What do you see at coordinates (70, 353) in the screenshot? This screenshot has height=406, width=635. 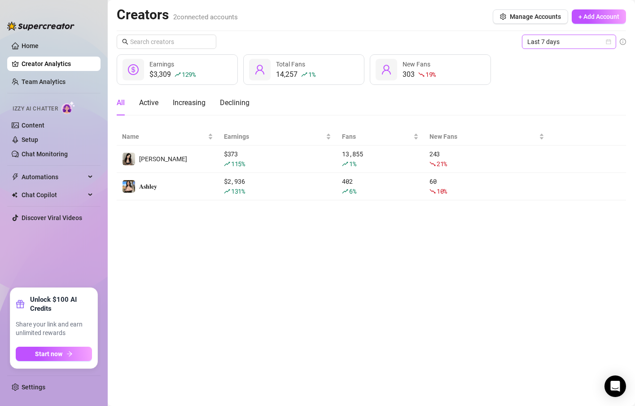 I see `span: arrow-right` at bounding box center [70, 353].